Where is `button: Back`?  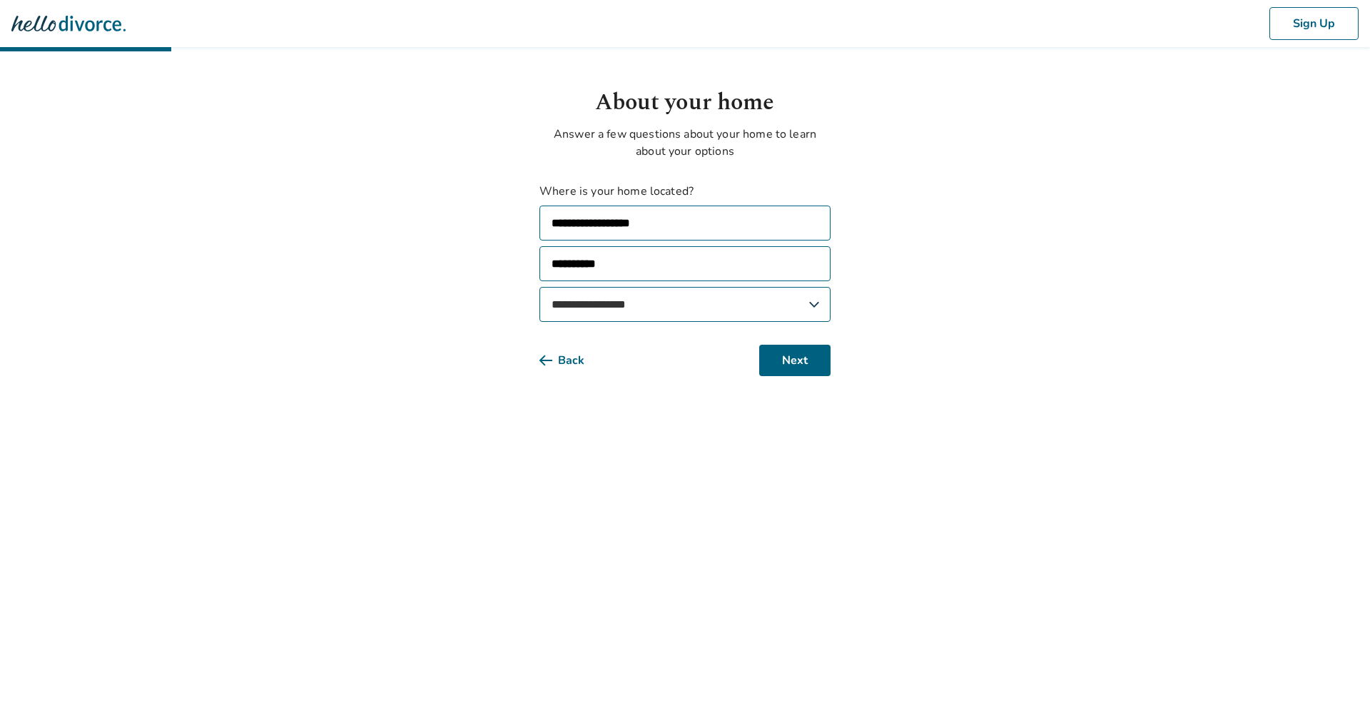
button: Back is located at coordinates (573, 360).